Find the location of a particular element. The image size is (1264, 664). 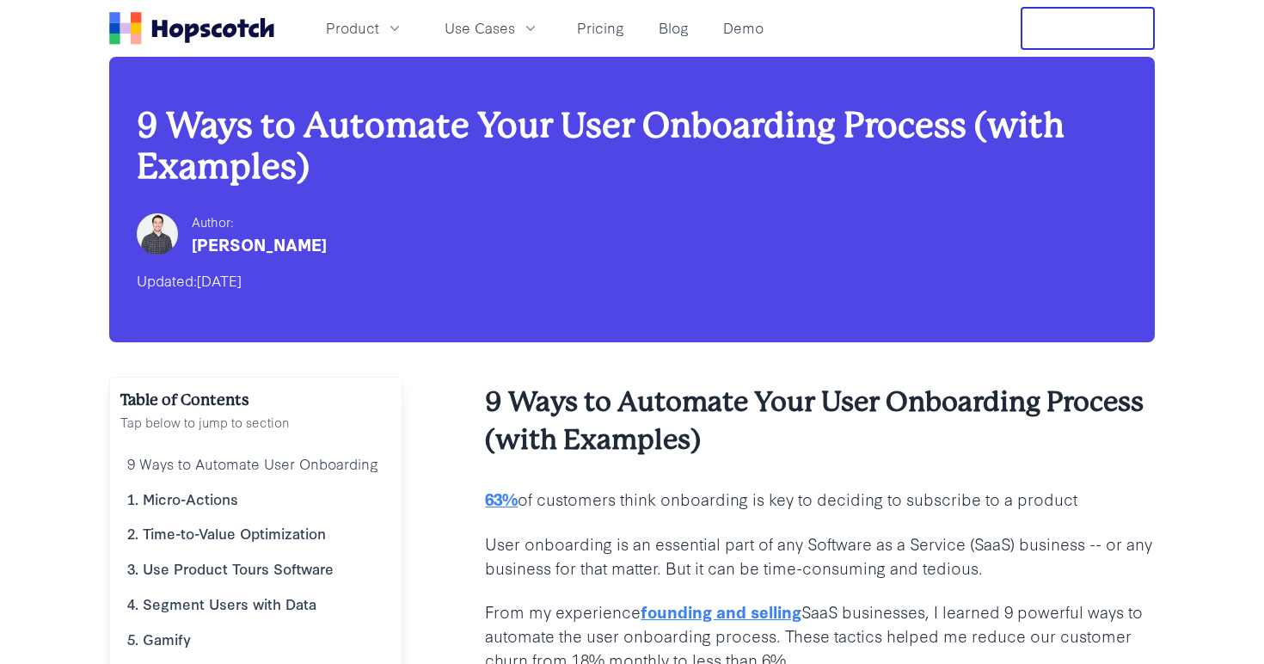

b: 3. Use Product Tours Software is located at coordinates (231, 568).